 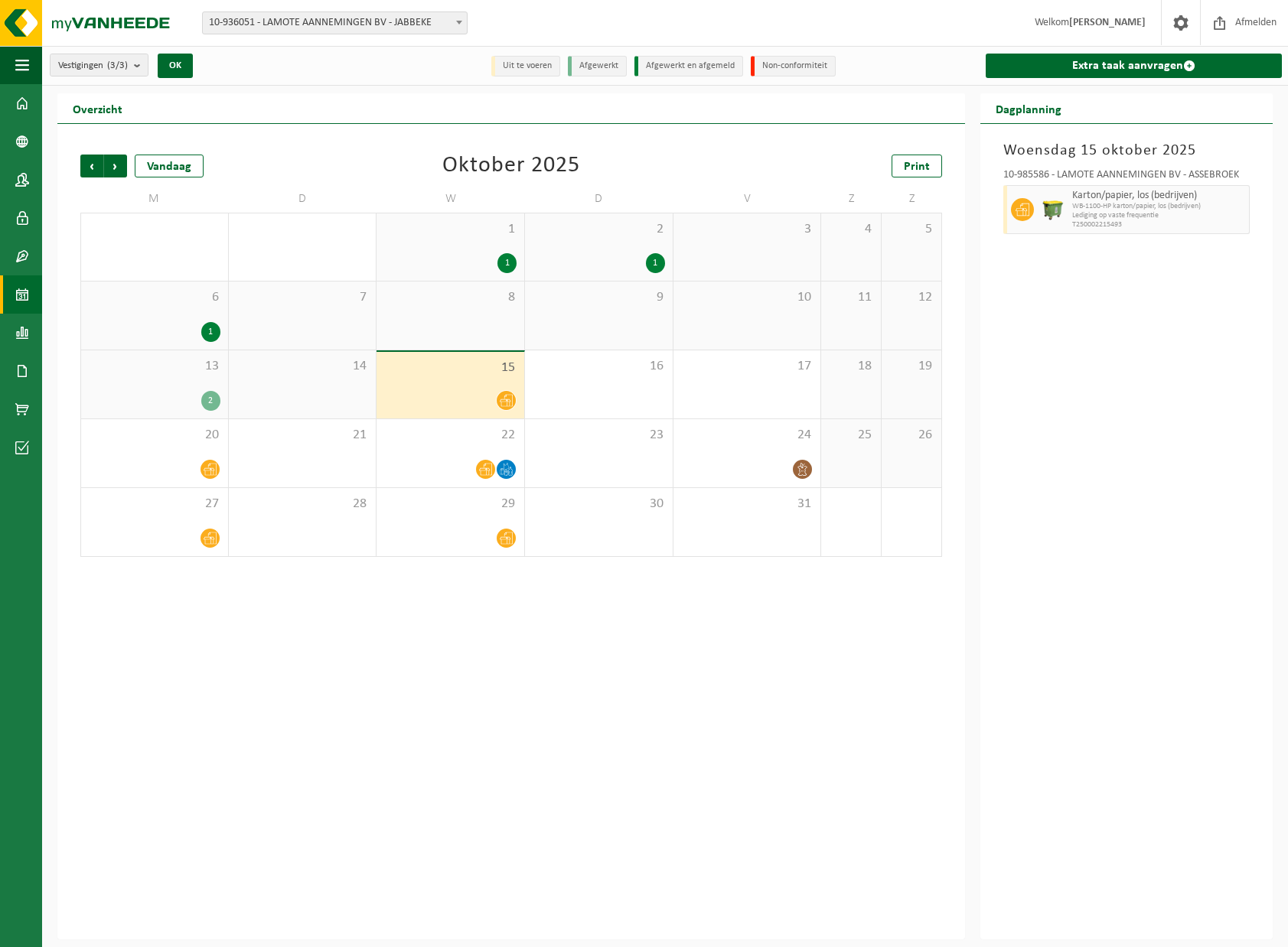 I want to click on span: 31, so click(x=747, y=505).